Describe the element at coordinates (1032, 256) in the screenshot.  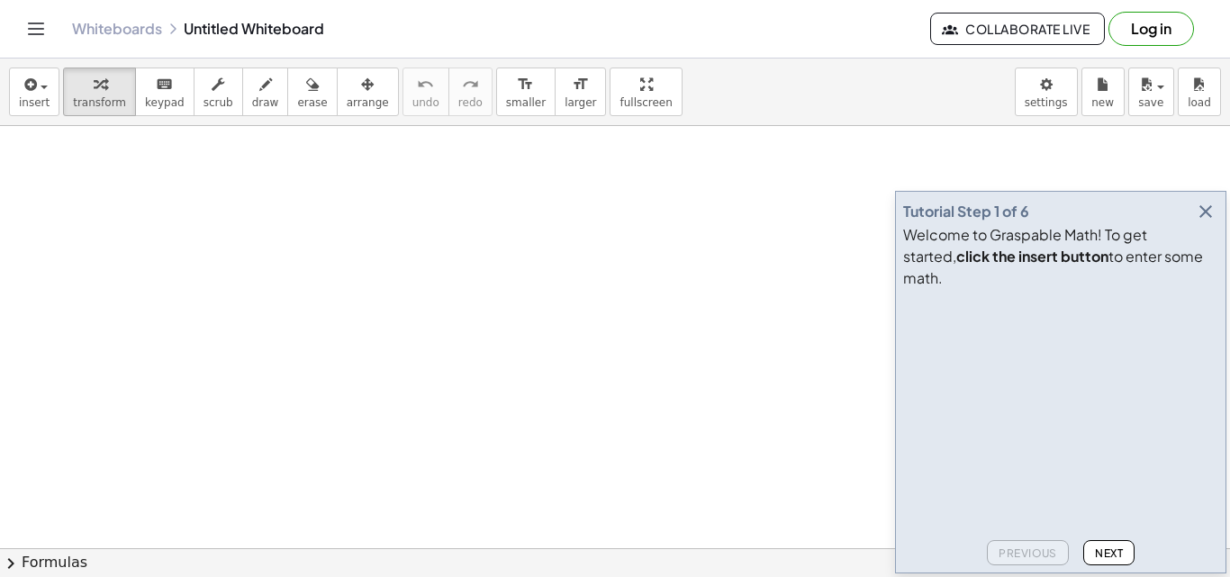
I see `b: click the insert button` at that location.